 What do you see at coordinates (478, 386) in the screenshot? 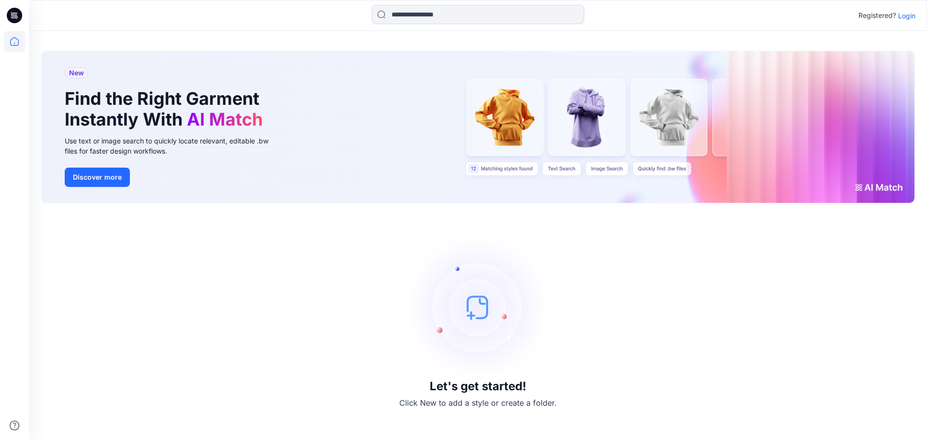
I see `h3: Let's get started!` at bounding box center [478, 386].